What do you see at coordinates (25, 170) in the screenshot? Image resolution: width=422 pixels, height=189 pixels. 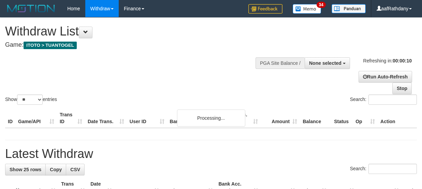 I see `a: Show 25 rows` at bounding box center [25, 170].